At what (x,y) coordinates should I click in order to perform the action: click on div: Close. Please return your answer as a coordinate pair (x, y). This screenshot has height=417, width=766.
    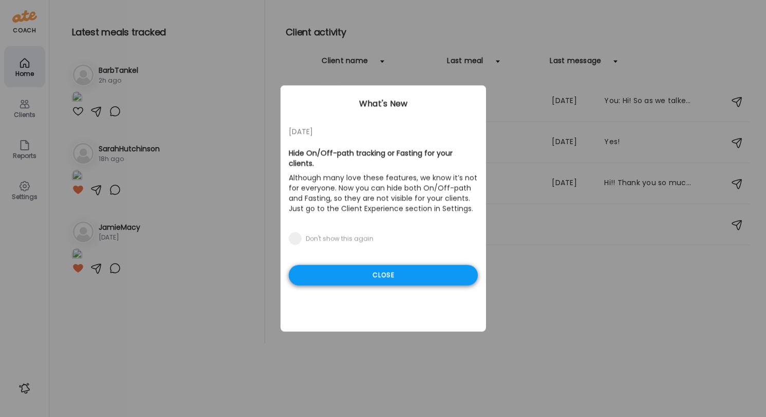
    Looking at the image, I should click on (383, 276).